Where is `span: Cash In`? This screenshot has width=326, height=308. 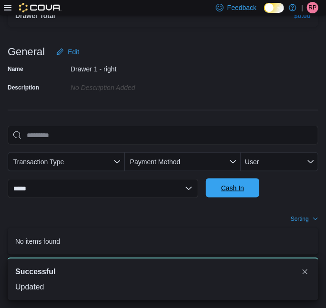
span: Cash In is located at coordinates (232, 188).